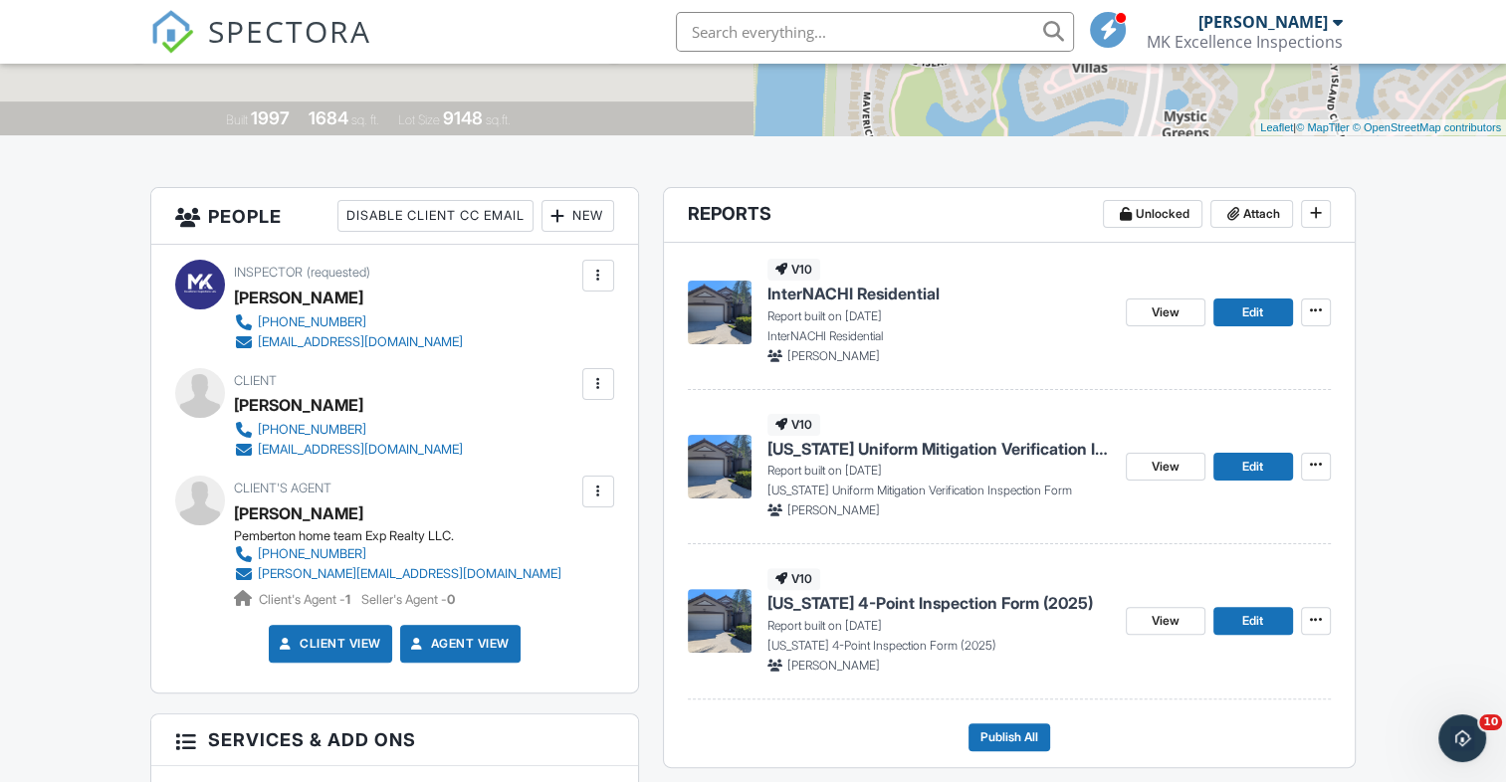 Image resolution: width=1506 pixels, height=782 pixels. What do you see at coordinates (1276, 127) in the screenshot?
I see `a: Leaflet` at bounding box center [1276, 127].